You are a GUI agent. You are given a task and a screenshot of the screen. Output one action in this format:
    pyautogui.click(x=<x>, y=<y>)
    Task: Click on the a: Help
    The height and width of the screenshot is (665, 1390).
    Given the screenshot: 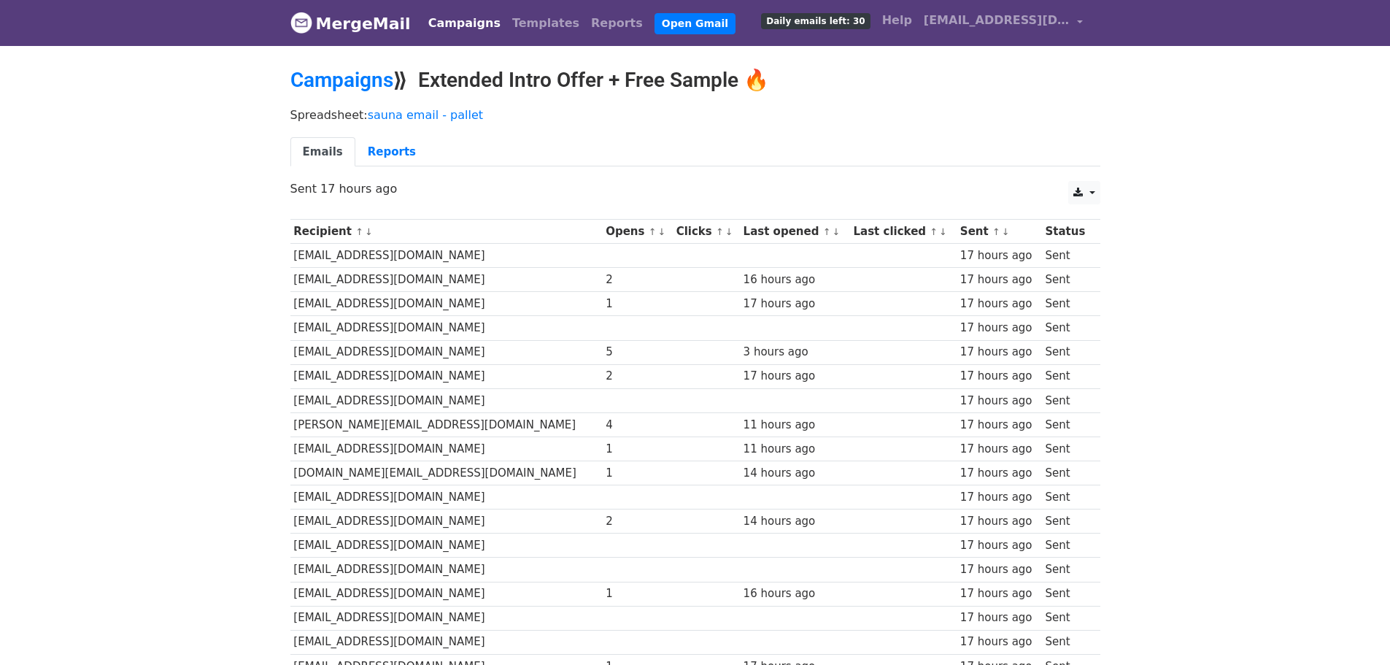 What is the action you would take?
    pyautogui.click(x=897, y=20)
    